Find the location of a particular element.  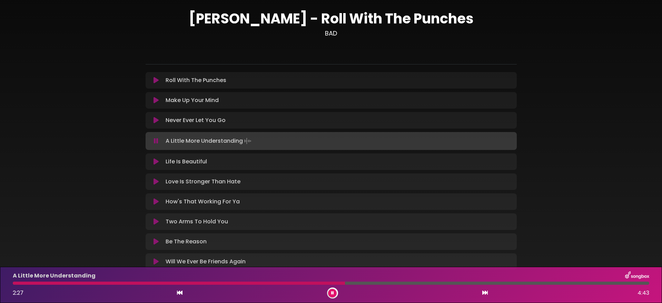

p: Love Is Stronger Than Hate is located at coordinates (203, 182).